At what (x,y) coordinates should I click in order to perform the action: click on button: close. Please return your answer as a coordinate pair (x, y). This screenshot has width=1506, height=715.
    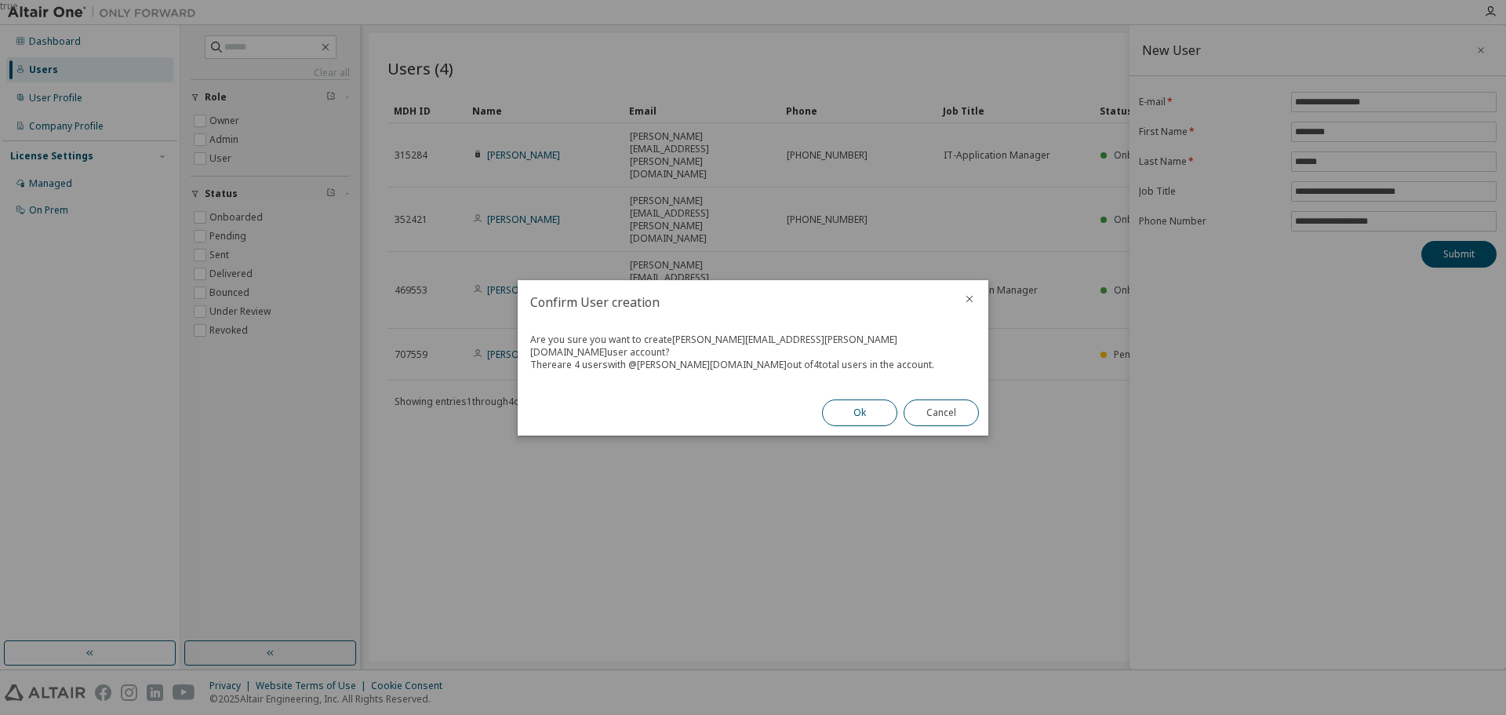
    Looking at the image, I should click on (970, 299).